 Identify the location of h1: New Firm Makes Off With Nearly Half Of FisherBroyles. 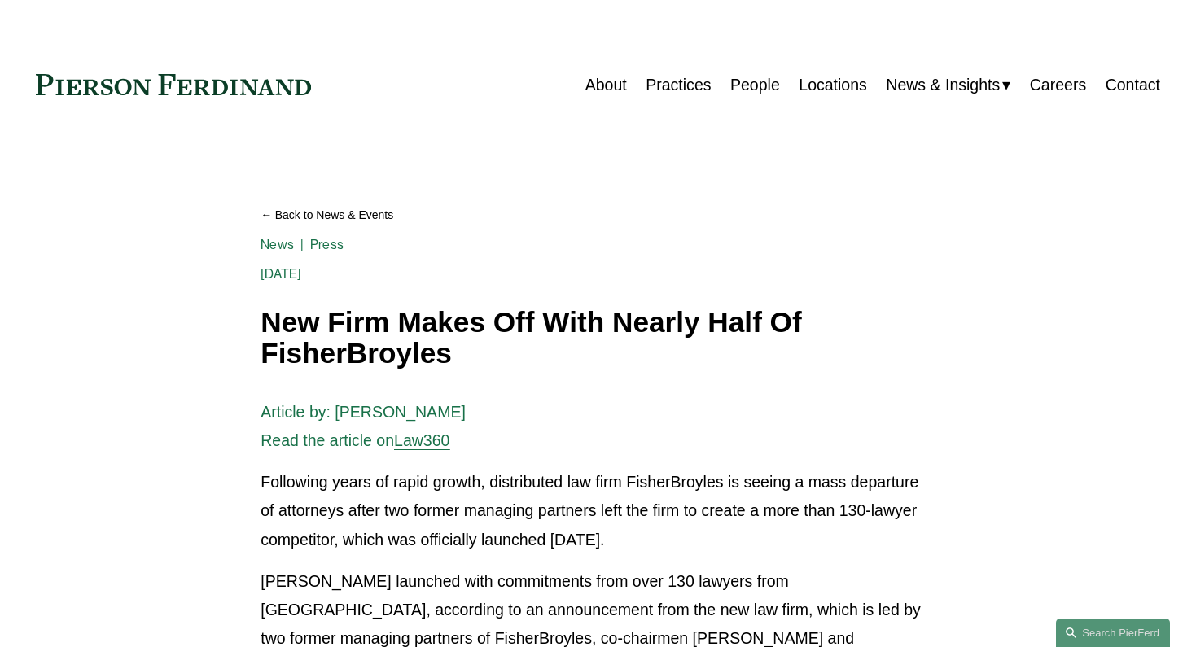
(598, 338).